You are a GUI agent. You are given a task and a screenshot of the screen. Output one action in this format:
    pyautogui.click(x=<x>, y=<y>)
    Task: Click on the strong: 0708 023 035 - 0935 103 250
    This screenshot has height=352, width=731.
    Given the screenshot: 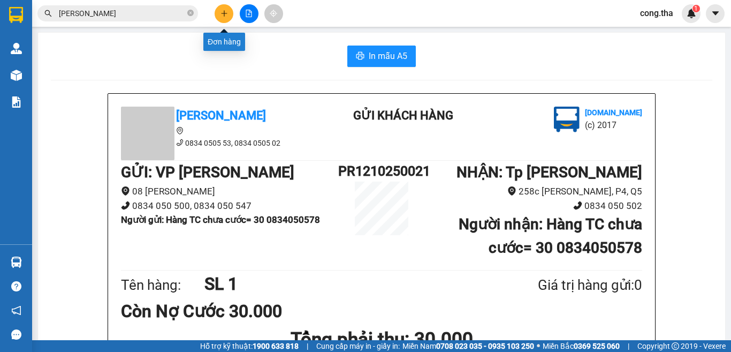 What is the action you would take?
    pyautogui.click(x=485, y=346)
    